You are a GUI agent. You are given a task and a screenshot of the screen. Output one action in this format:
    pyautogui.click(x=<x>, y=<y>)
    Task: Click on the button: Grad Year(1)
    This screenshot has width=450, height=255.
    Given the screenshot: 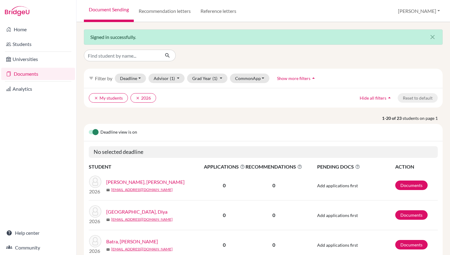 What is the action you would take?
    pyautogui.click(x=207, y=78)
    